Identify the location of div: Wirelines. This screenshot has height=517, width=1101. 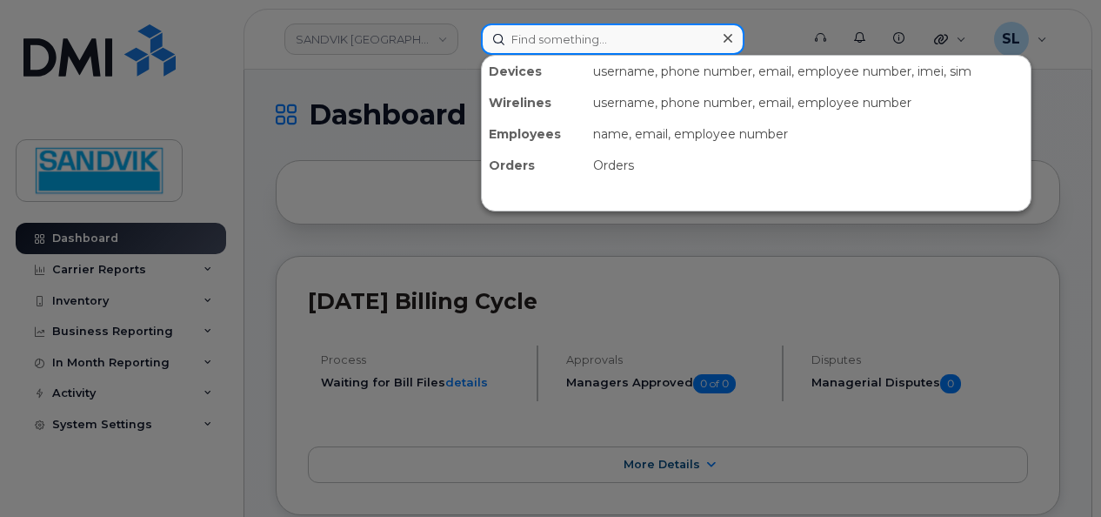
(534, 103).